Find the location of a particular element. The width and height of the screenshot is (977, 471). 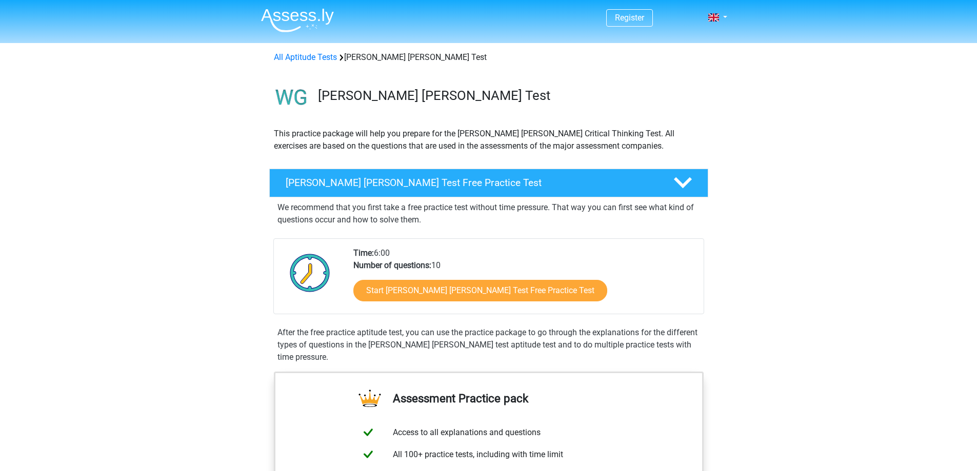

img: watson glaser test is located at coordinates (291, 97).